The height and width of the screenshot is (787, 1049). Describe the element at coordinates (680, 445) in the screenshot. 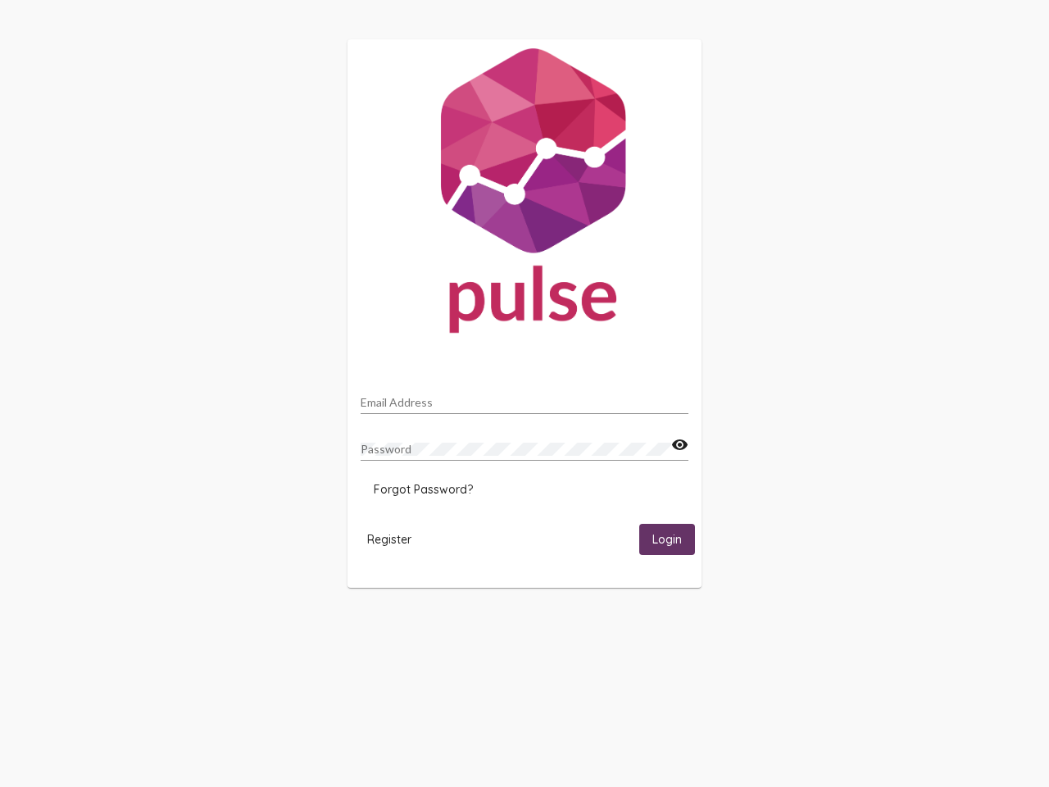

I see `mat-icon: visibility` at that location.